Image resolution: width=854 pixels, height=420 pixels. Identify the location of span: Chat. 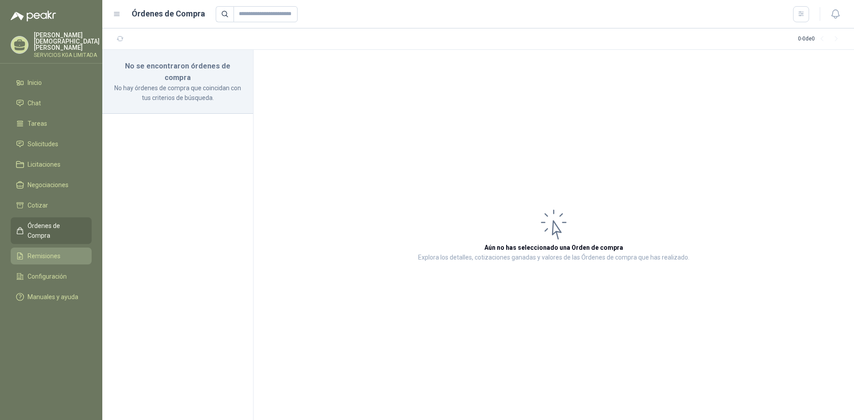
(34, 103).